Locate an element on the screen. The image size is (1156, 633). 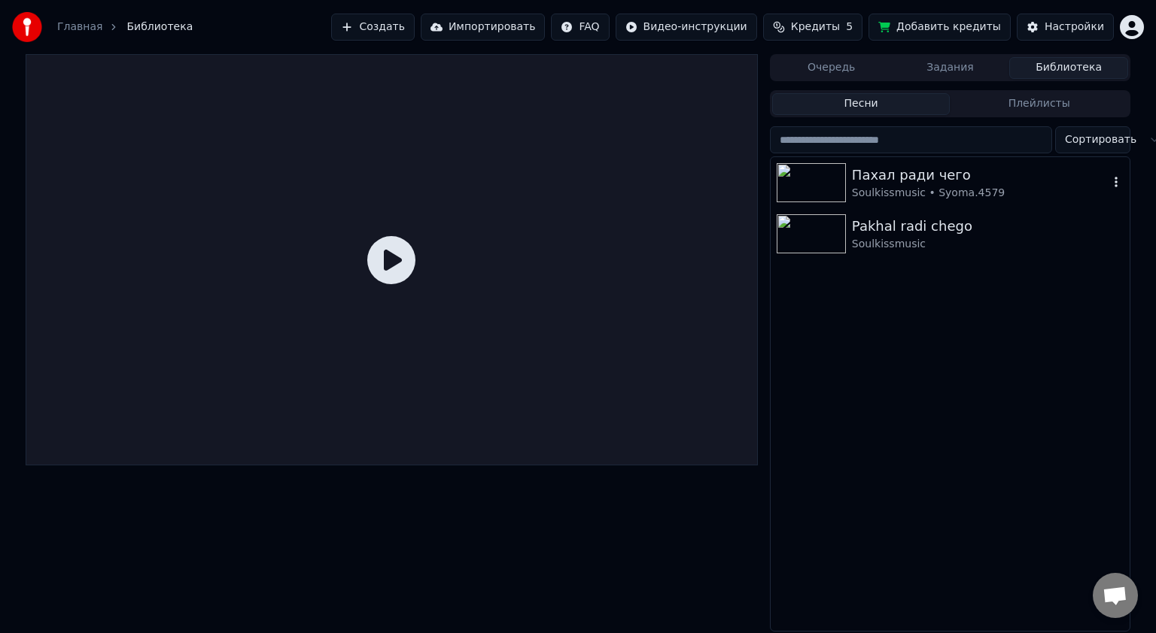
button: Песни is located at coordinates (861, 104).